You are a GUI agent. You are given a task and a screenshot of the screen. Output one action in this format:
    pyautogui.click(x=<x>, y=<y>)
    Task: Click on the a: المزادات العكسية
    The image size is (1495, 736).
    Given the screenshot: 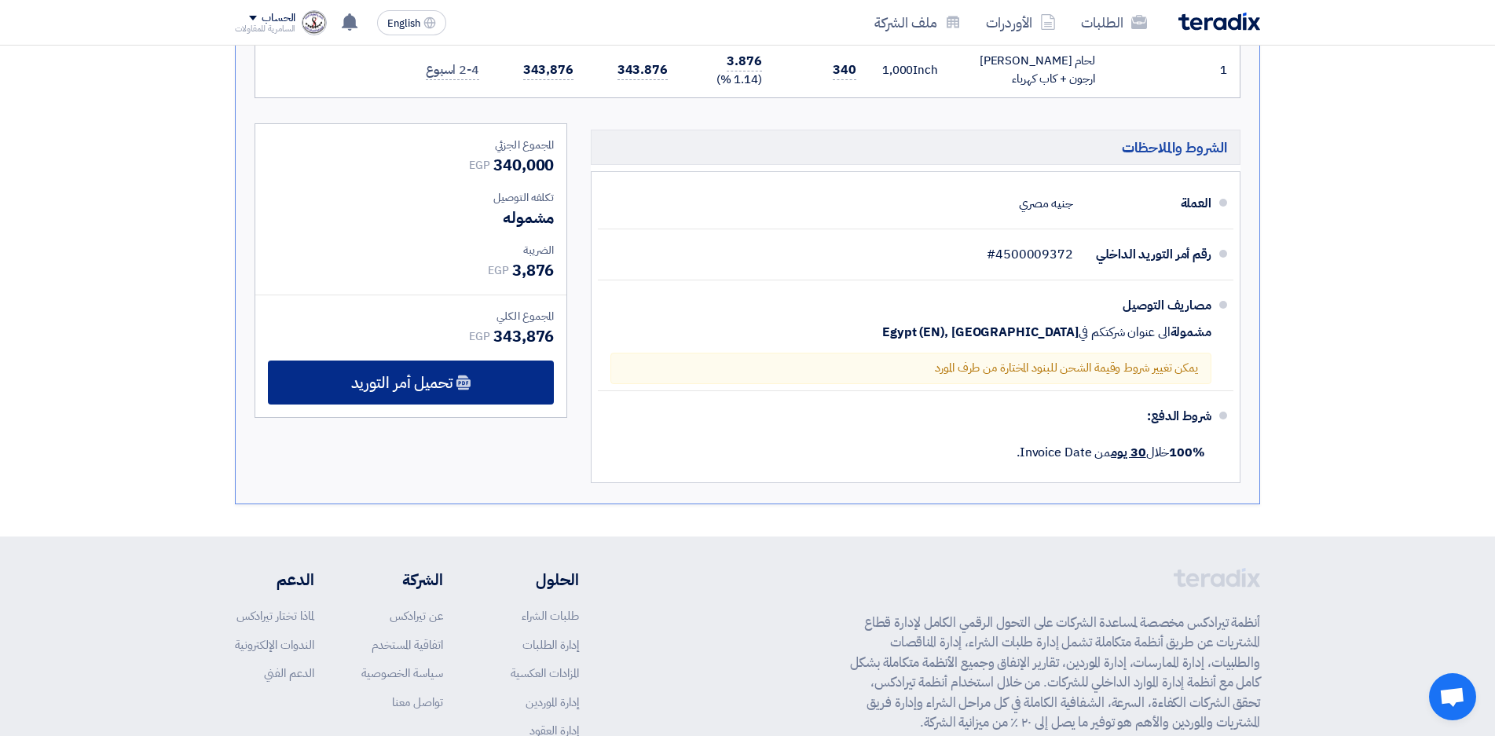 What is the action you would take?
    pyautogui.click(x=544, y=673)
    